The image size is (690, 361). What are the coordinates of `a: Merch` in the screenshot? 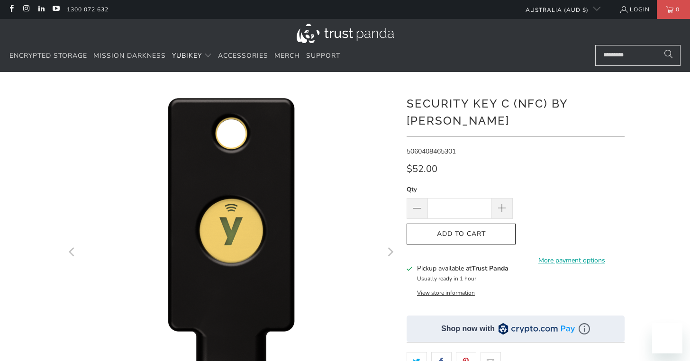 It's located at (287, 56).